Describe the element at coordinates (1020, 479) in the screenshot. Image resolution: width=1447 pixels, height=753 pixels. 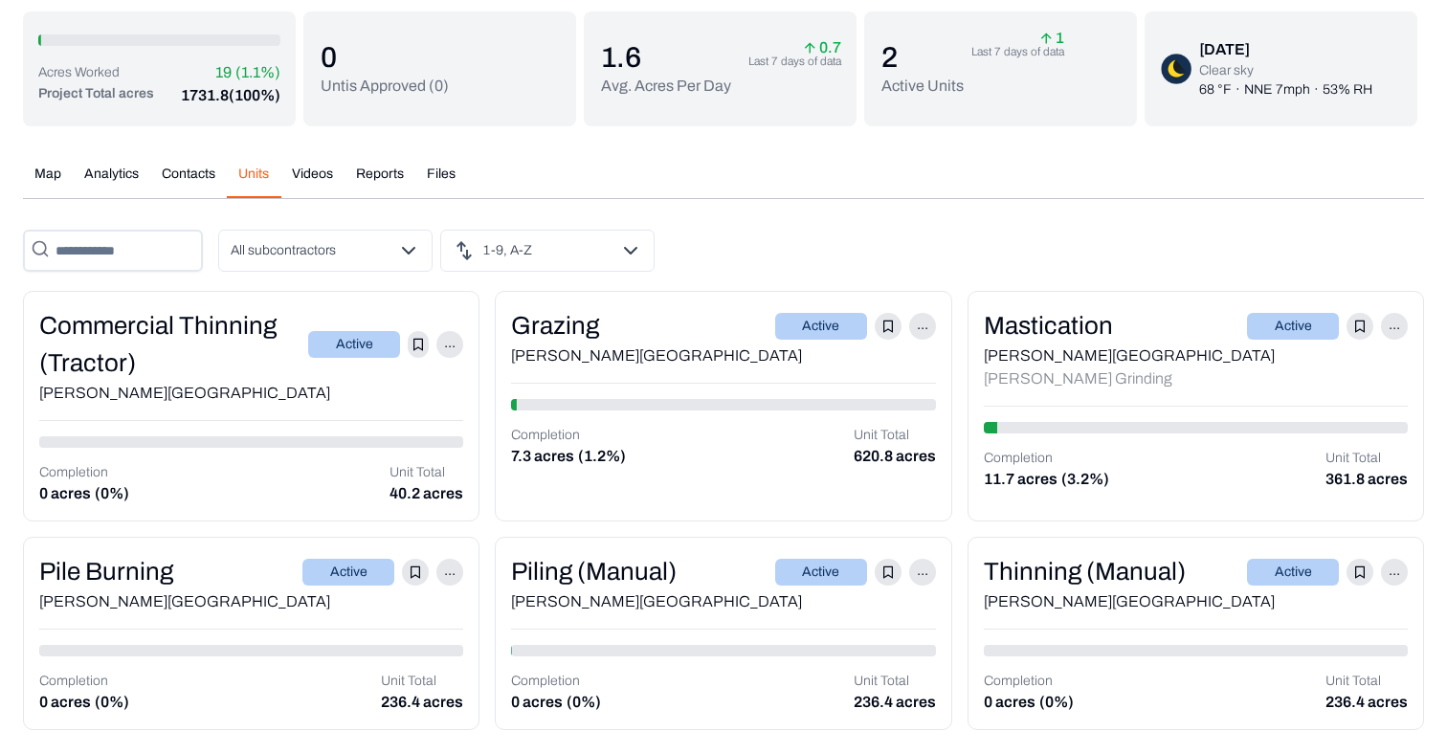
I see `p: 11.7 acres` at that location.